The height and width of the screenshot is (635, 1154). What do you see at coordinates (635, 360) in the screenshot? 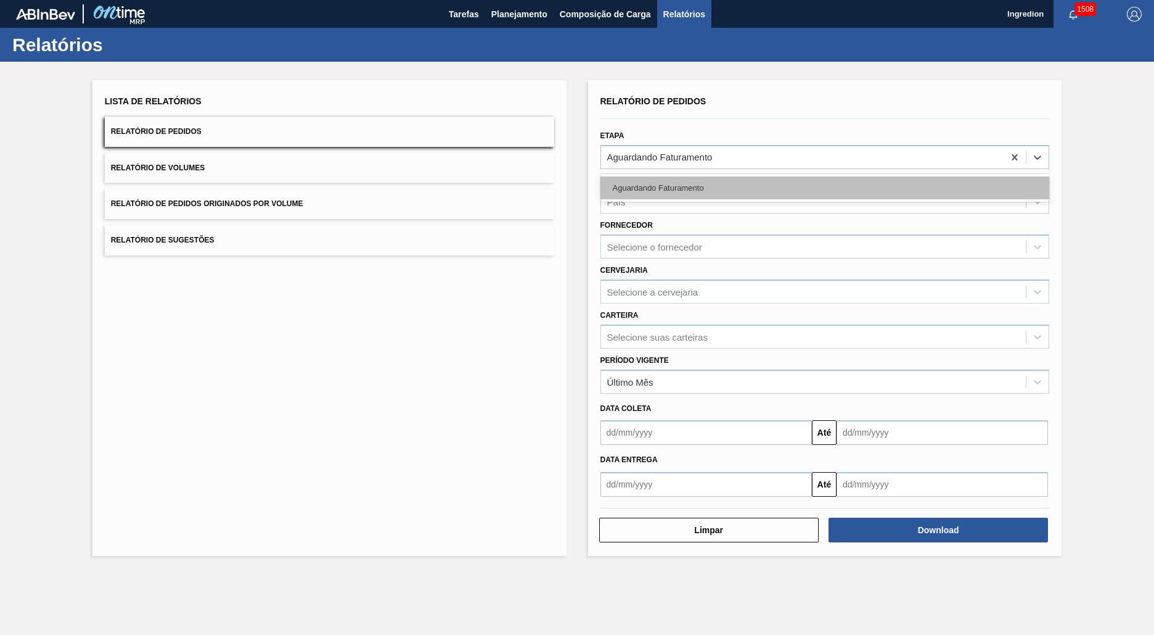
I see `label: Período Vigente` at bounding box center [635, 360].